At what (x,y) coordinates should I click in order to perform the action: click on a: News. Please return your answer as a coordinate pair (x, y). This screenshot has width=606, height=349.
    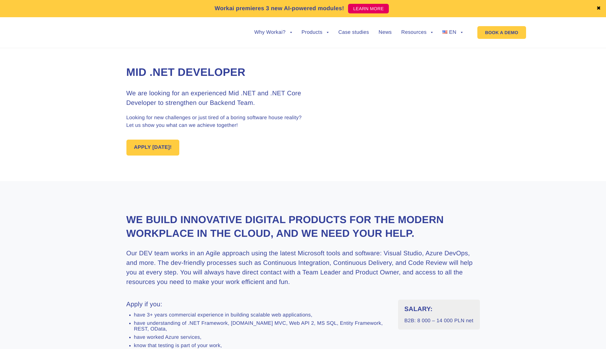
    Looking at the image, I should click on (385, 32).